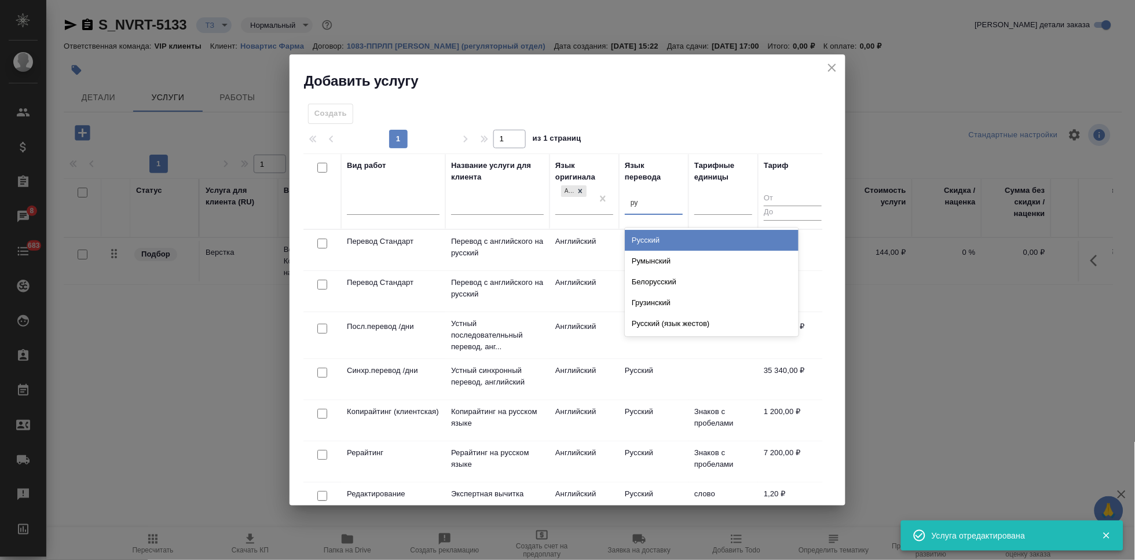 This screenshot has width=1135, height=560. Describe the element at coordinates (793, 502) in the screenshot. I see `td: 1,20 ₽` at that location.